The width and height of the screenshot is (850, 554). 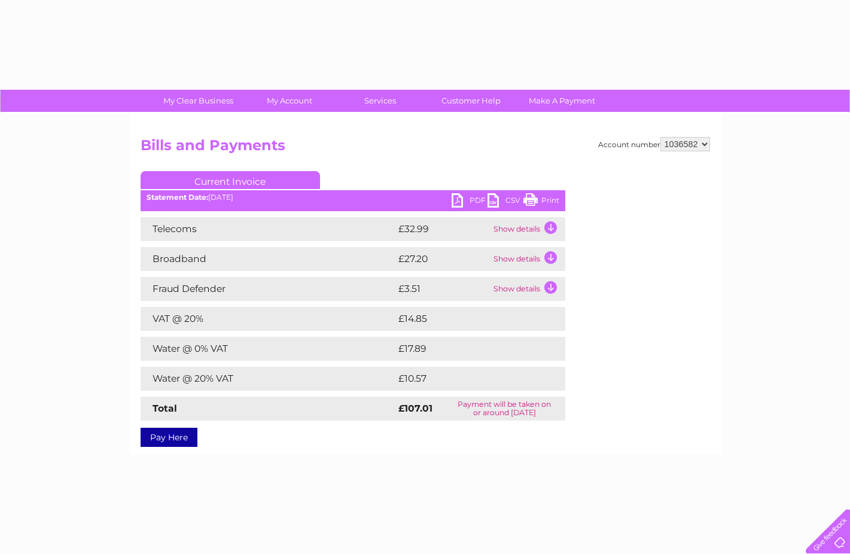 What do you see at coordinates (541, 202) in the screenshot?
I see `a: Print` at bounding box center [541, 202].